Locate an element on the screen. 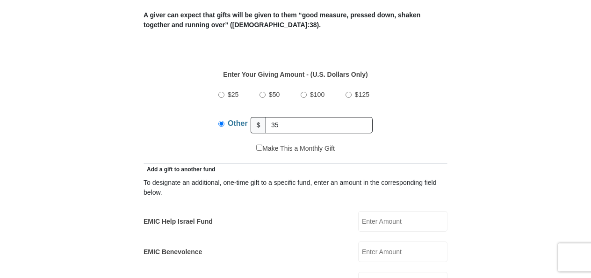  label: Make This a Monthly Gift is located at coordinates (295, 148).